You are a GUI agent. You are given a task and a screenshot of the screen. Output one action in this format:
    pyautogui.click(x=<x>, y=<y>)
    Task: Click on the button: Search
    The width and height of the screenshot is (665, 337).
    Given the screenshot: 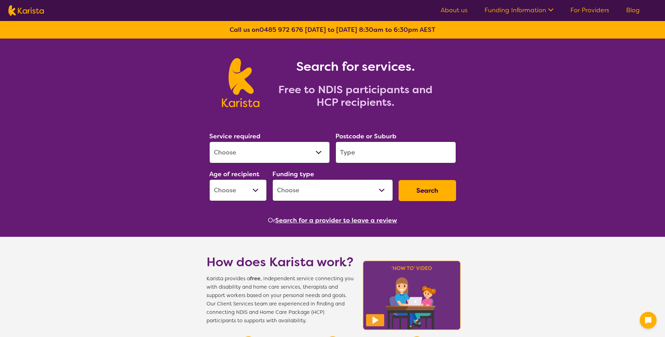 What is the action you would take?
    pyautogui.click(x=427, y=191)
    